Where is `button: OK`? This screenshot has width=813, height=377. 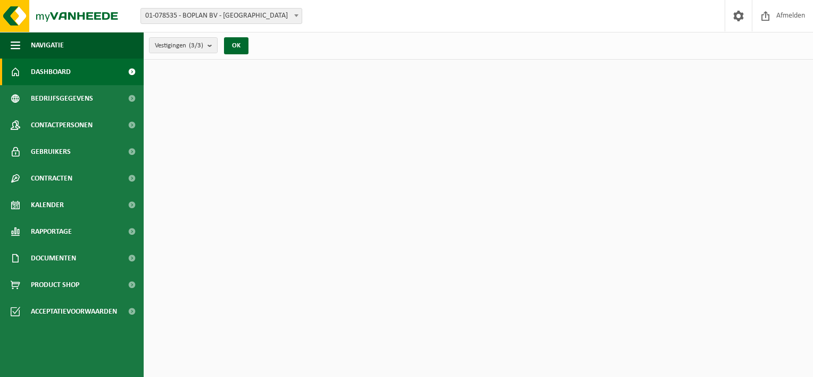
button: OK is located at coordinates (236, 46).